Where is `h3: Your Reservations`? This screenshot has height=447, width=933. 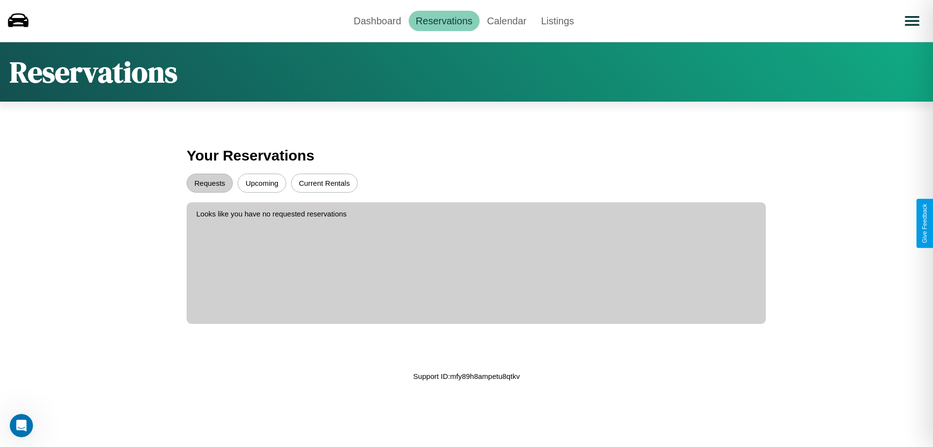
h3: Your Reservations is located at coordinates (467, 156).